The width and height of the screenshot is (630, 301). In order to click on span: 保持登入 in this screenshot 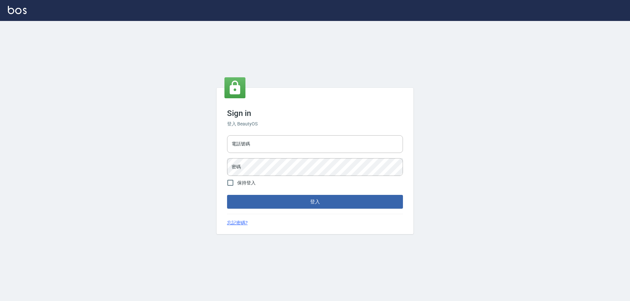, I will do `click(246, 183)`.